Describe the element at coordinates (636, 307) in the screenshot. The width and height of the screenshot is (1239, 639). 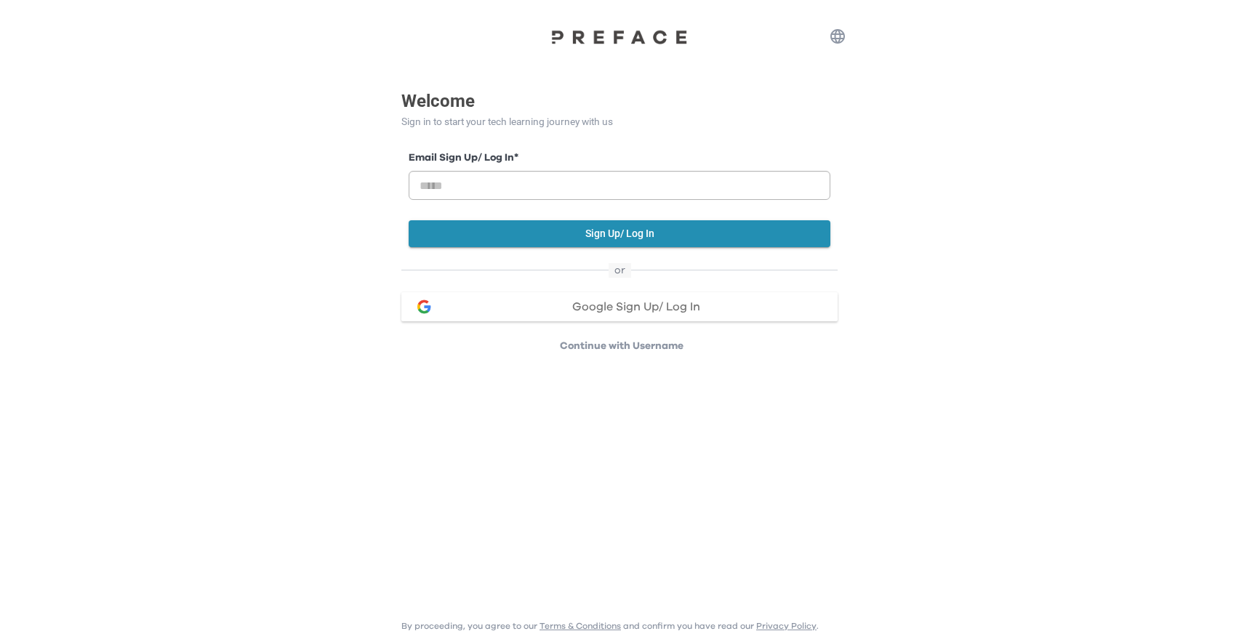
I see `span: Google Sign Up/ Log In` at that location.